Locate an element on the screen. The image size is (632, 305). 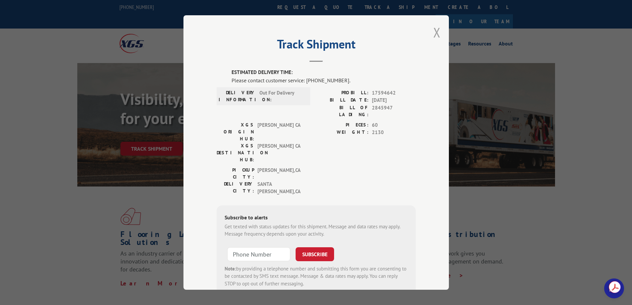
label: PIECES: is located at coordinates (342, 125).